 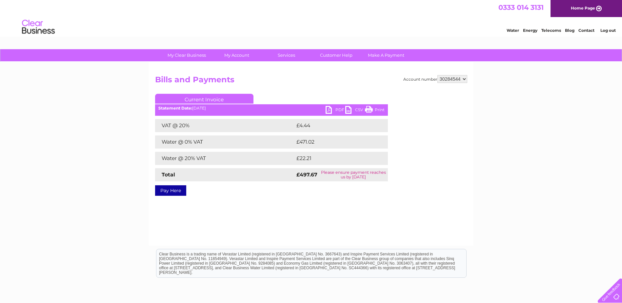 I want to click on a: Water, so click(x=512, y=30).